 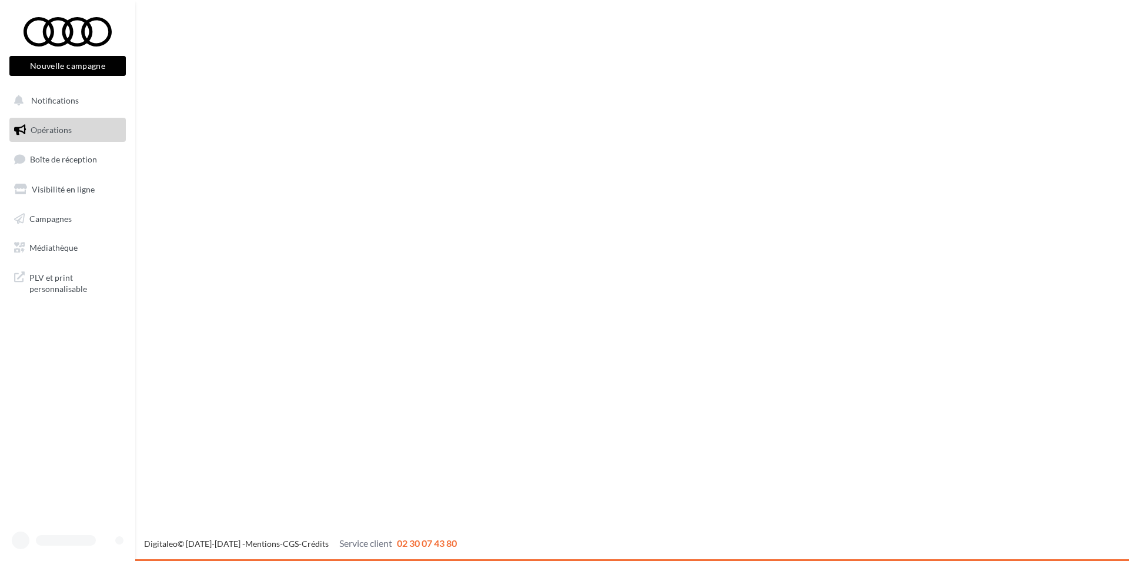 I want to click on span: Campagnes, so click(x=51, y=218).